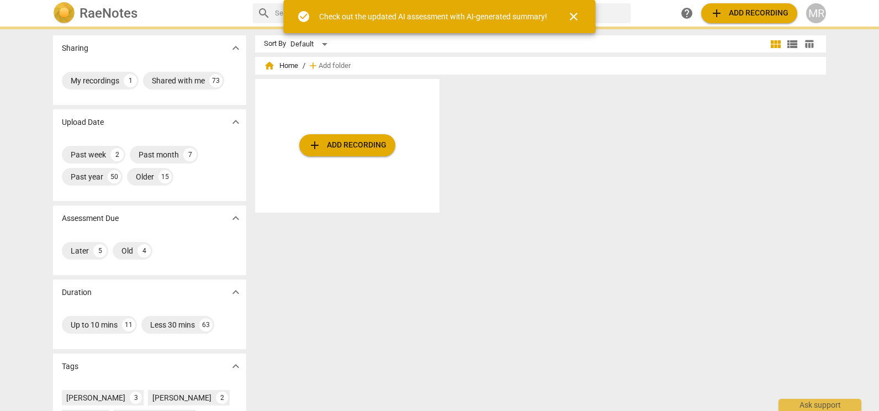 The image size is (879, 411). What do you see at coordinates (433, 17) in the screenshot?
I see `div: Check out the updated AI assessment with AI-generated summary!` at bounding box center [433, 17].